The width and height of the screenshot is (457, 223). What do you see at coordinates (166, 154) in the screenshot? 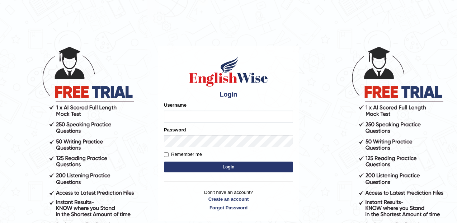
I see `input: Remember me` at bounding box center [166, 154].